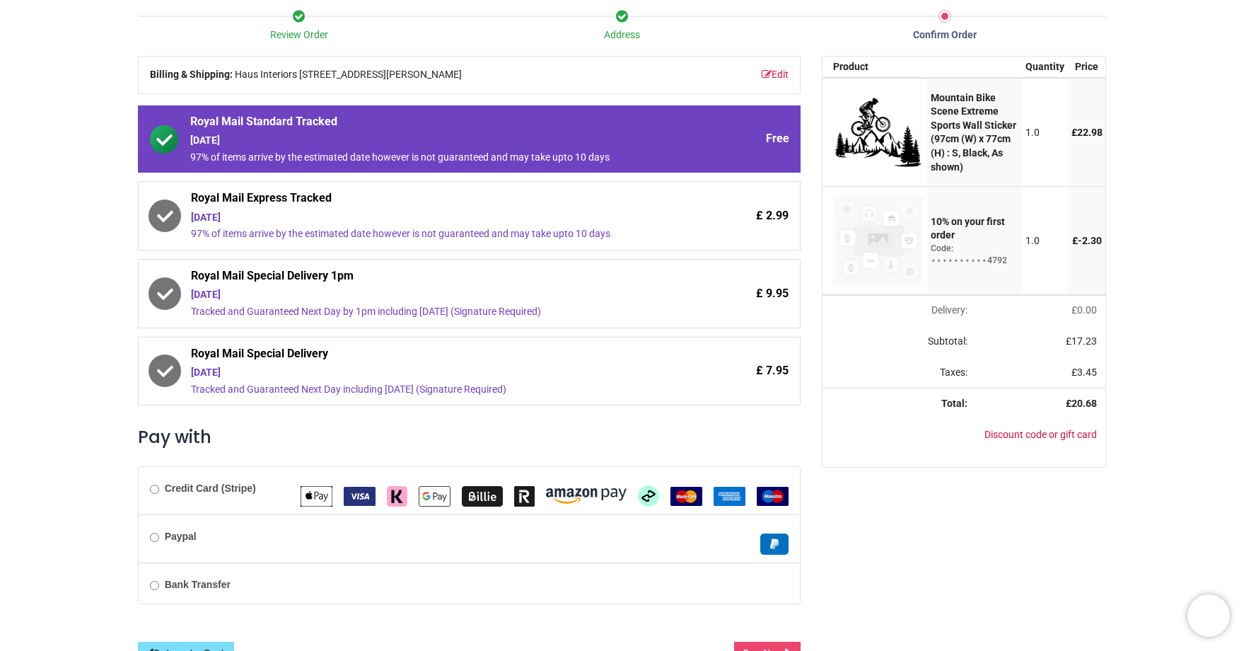  I want to click on strong: Mountain Bike Scene Extreme Sports Wall Sticker (97cm (W) x 77cm (H) : S, Black, As shown), so click(973, 132).